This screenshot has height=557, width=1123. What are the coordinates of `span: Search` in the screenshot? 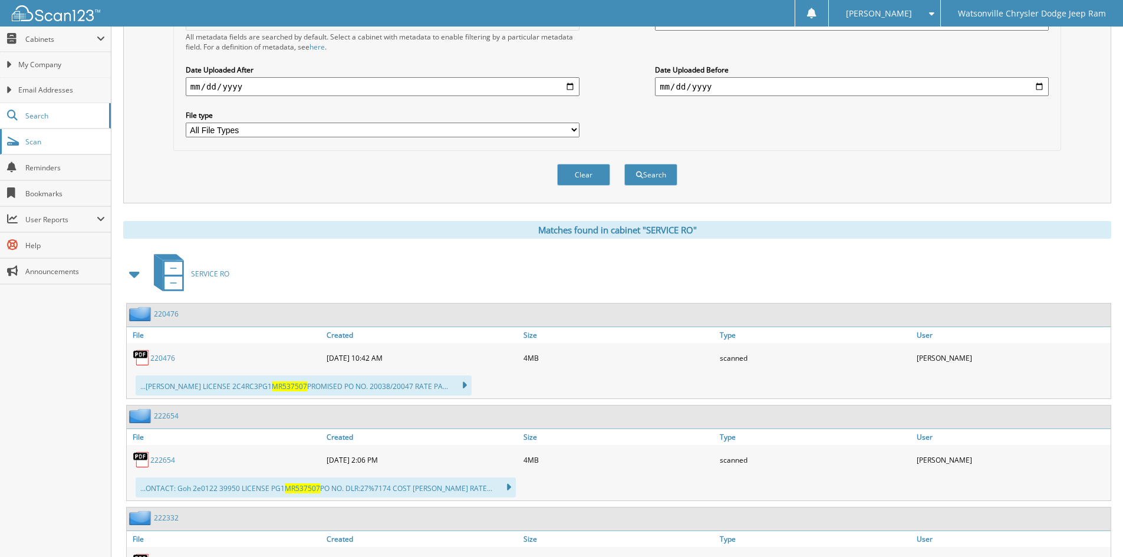 It's located at (64, 116).